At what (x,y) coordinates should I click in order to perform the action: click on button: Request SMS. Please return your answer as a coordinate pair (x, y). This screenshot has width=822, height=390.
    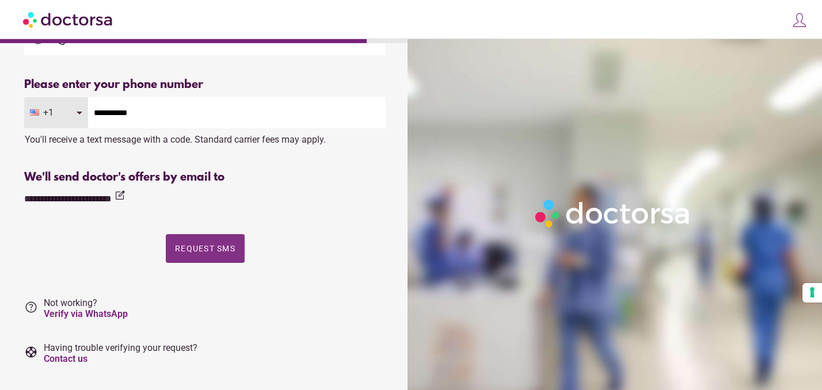
    Looking at the image, I should click on (205, 249).